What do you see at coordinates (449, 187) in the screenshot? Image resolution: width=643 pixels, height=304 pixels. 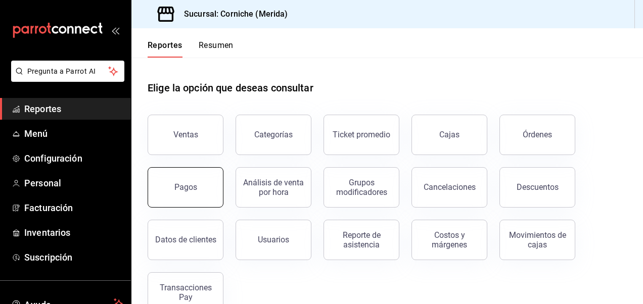 I see `div: Cancelaciones` at bounding box center [449, 187].